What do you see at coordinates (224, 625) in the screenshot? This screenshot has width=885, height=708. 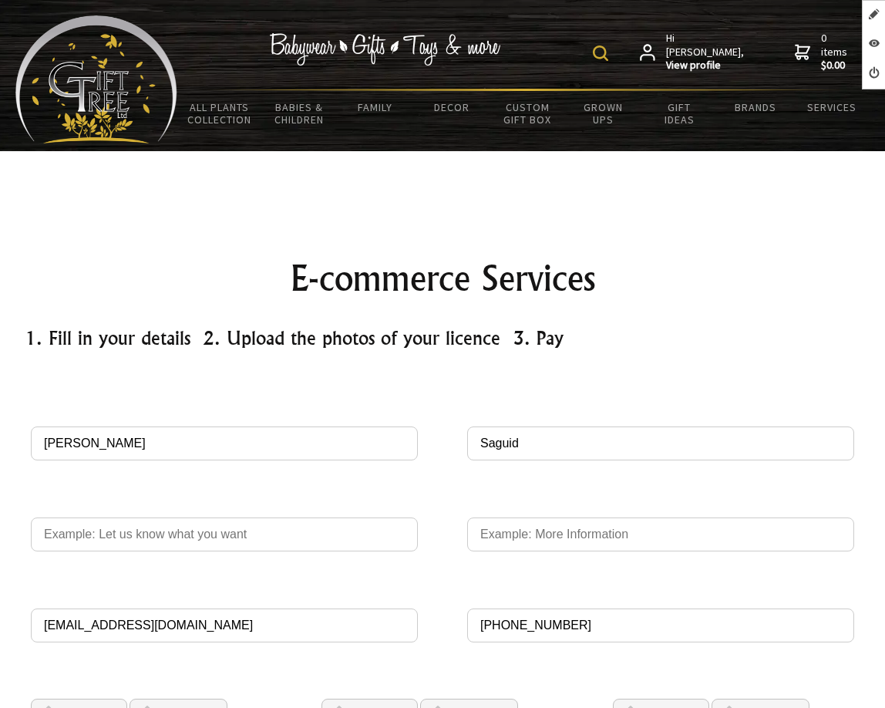 I see `input: Email Address` at bounding box center [224, 625].